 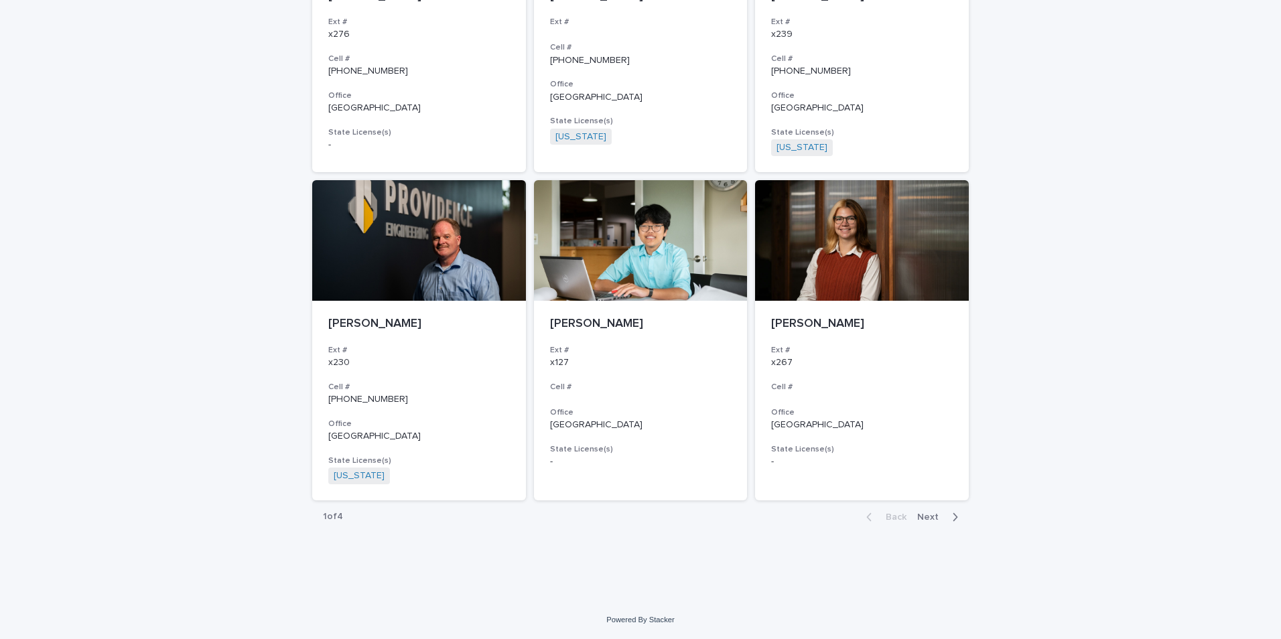 I want to click on a: x276, so click(x=339, y=34).